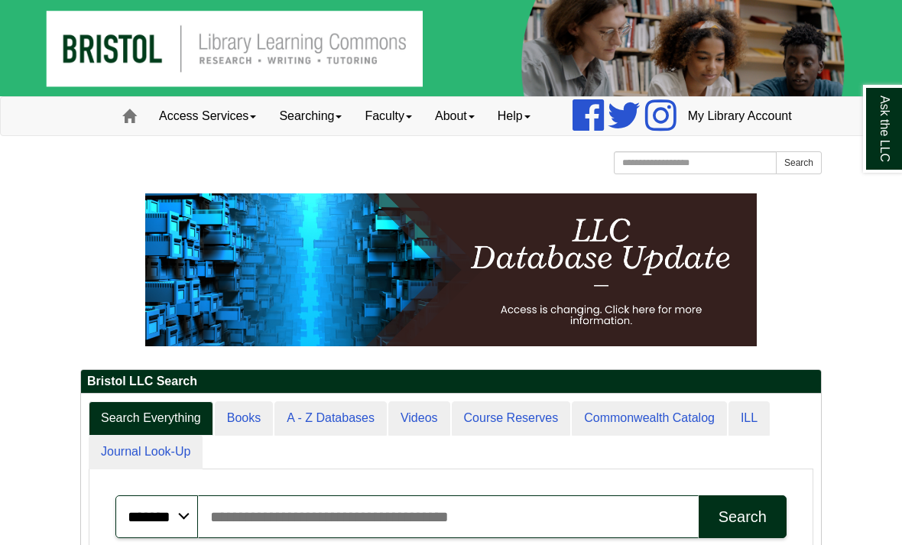 This screenshot has height=545, width=902. Describe the element at coordinates (310, 116) in the screenshot. I see `a: Searching` at that location.